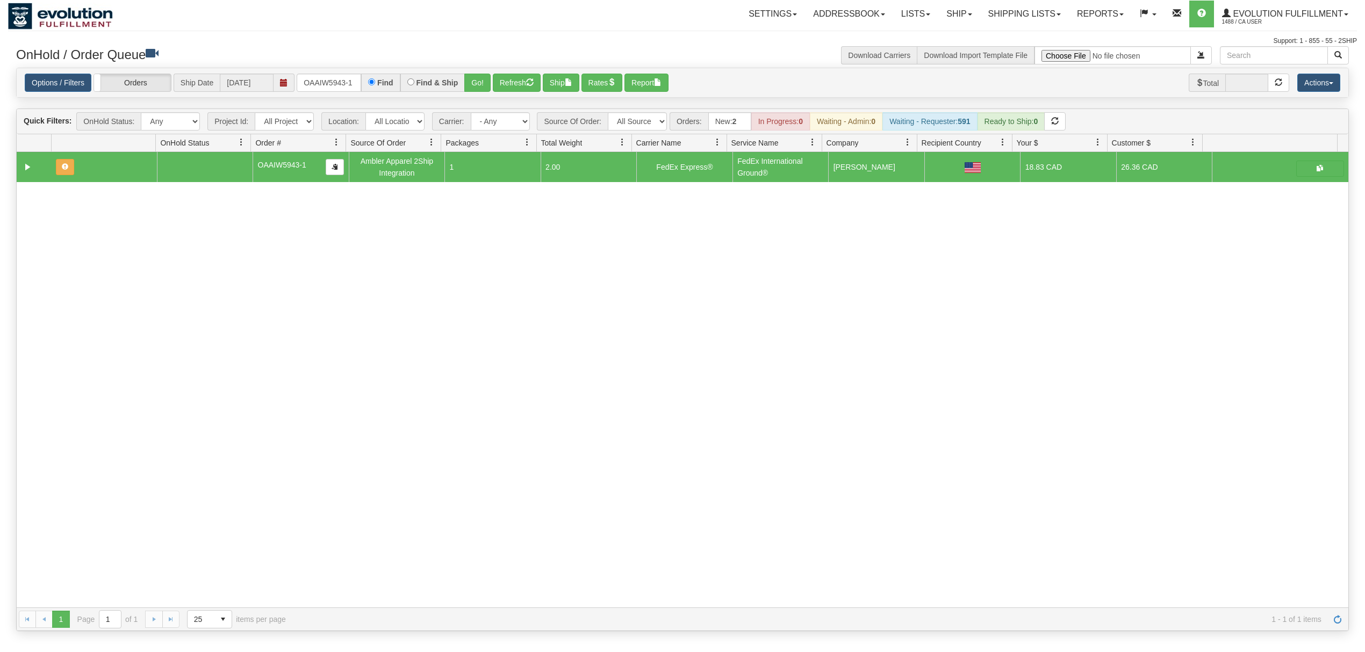 The image size is (1365, 652). I want to click on a: Addressbook, so click(849, 14).